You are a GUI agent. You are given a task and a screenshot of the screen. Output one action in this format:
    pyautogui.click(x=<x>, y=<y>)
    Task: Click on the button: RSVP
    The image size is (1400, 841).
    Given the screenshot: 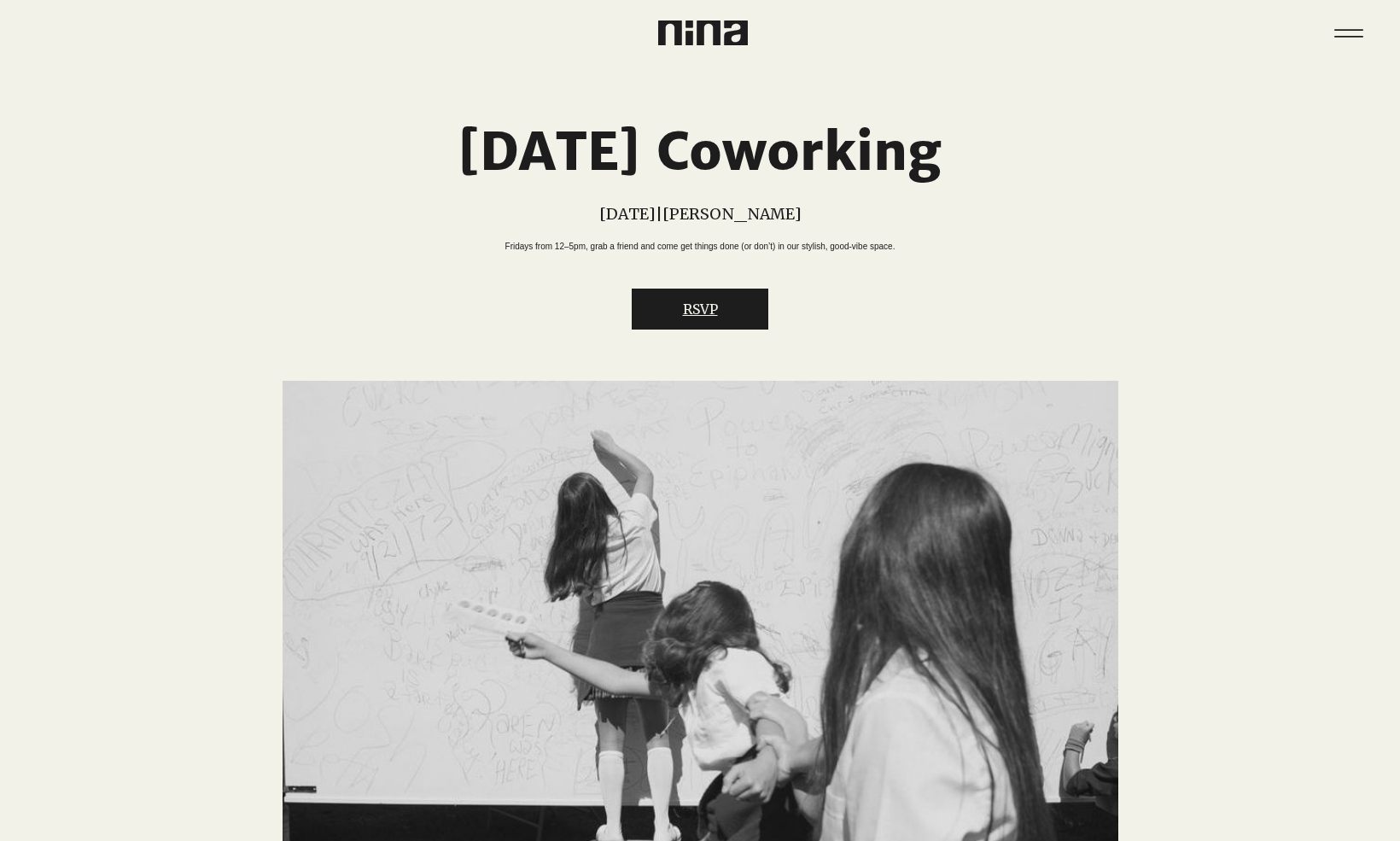 What is the action you would take?
    pyautogui.click(x=700, y=309)
    